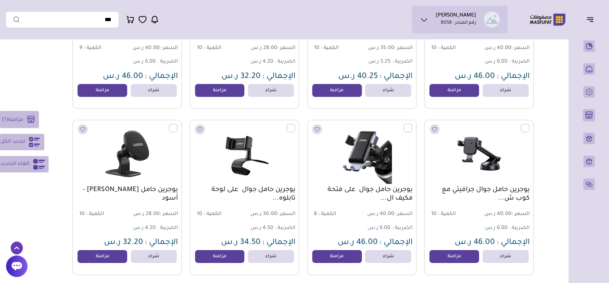  Describe the element at coordinates (244, 154) in the screenshot. I see `img: 241.625-241.6252024-05-19-664a222a97247.png` at that location.